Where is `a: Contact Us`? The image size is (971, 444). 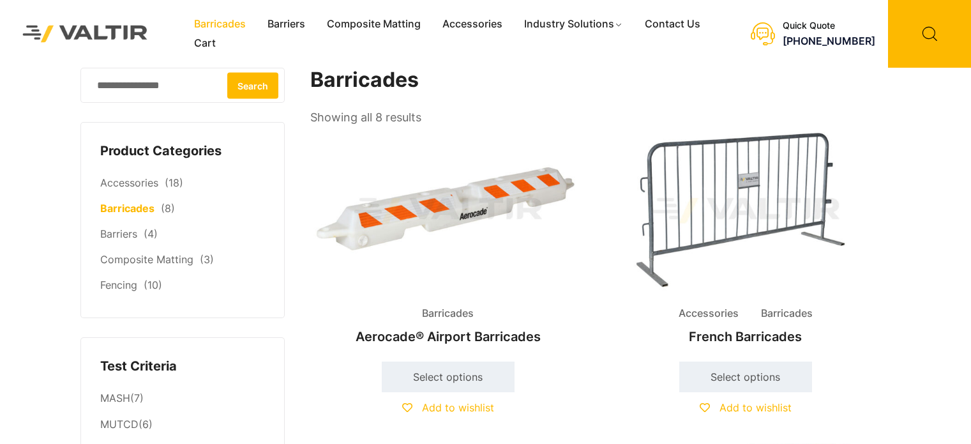 a: Contact Us is located at coordinates (672, 24).